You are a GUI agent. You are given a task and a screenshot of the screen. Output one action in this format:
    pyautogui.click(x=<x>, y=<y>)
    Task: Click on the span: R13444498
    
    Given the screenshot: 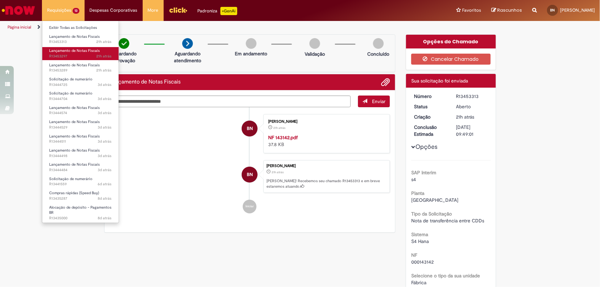 What is the action you would take?
    pyautogui.click(x=80, y=156)
    